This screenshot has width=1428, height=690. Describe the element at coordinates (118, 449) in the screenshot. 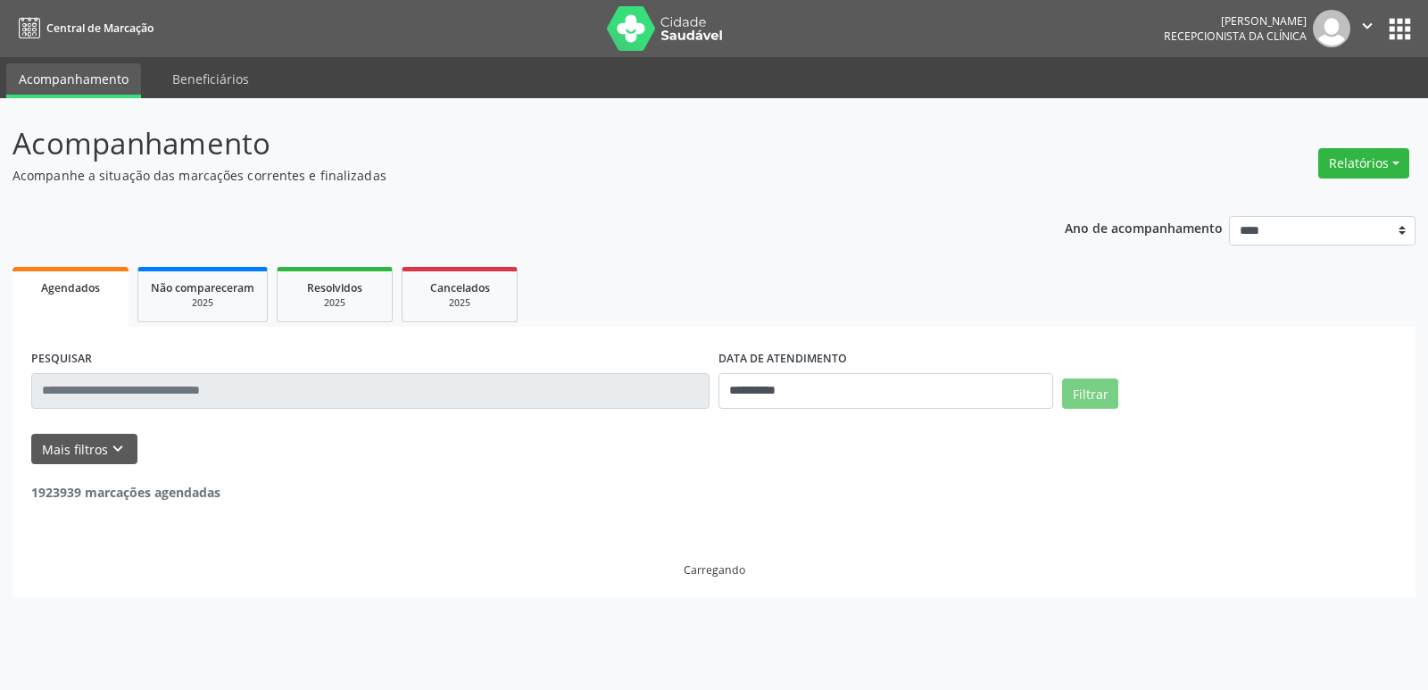

I see `i: keyboard_arrow_down` at that location.